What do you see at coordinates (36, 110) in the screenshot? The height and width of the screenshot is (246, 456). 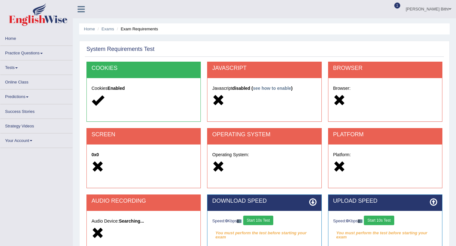 I see `a: Success Stories` at bounding box center [36, 110].